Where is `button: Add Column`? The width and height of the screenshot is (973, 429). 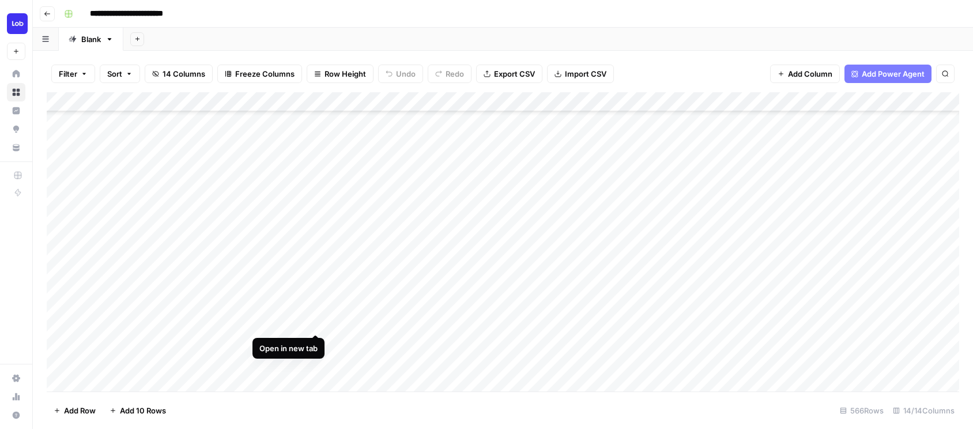
button: Add Column is located at coordinates (805, 74).